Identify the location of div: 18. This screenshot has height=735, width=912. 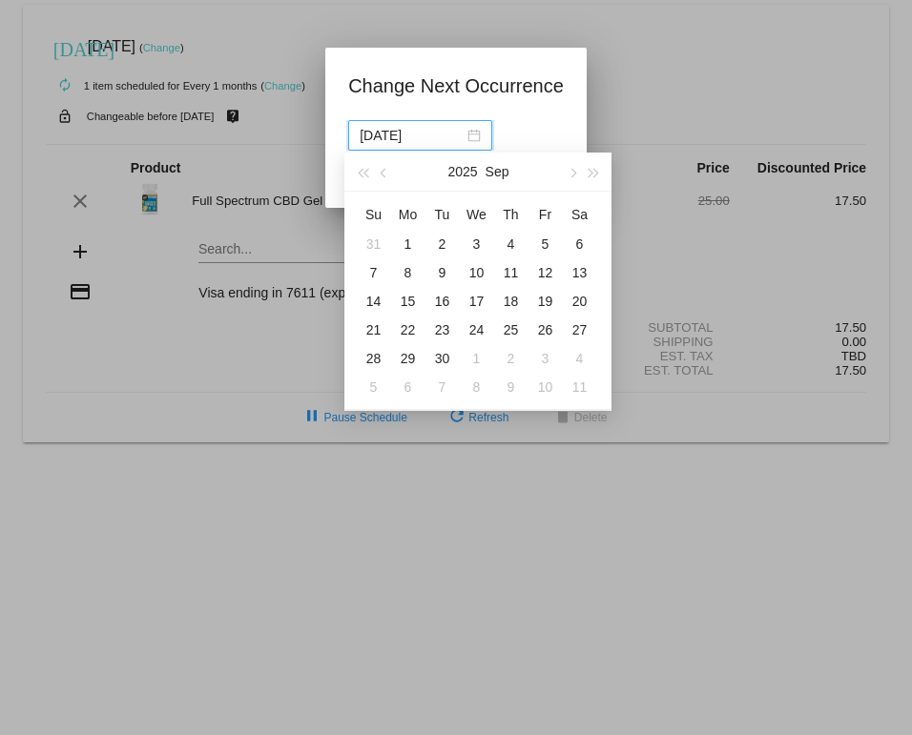
(510, 301).